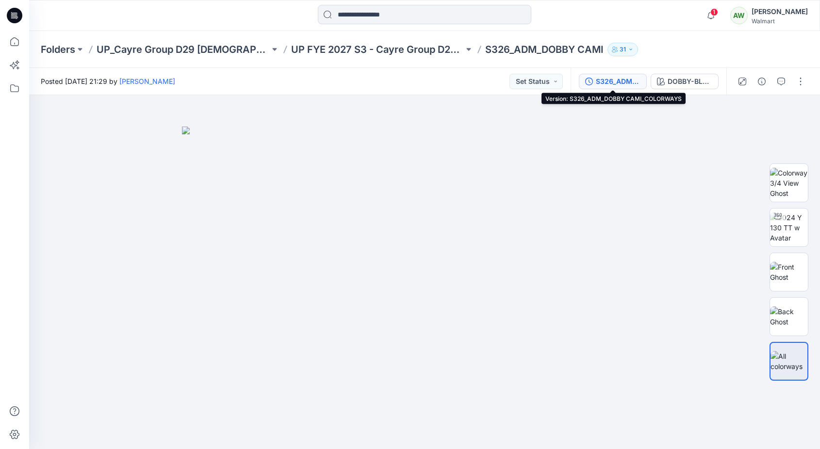 This screenshot has height=449, width=820. What do you see at coordinates (714, 12) in the screenshot?
I see `span: 1` at bounding box center [714, 12].